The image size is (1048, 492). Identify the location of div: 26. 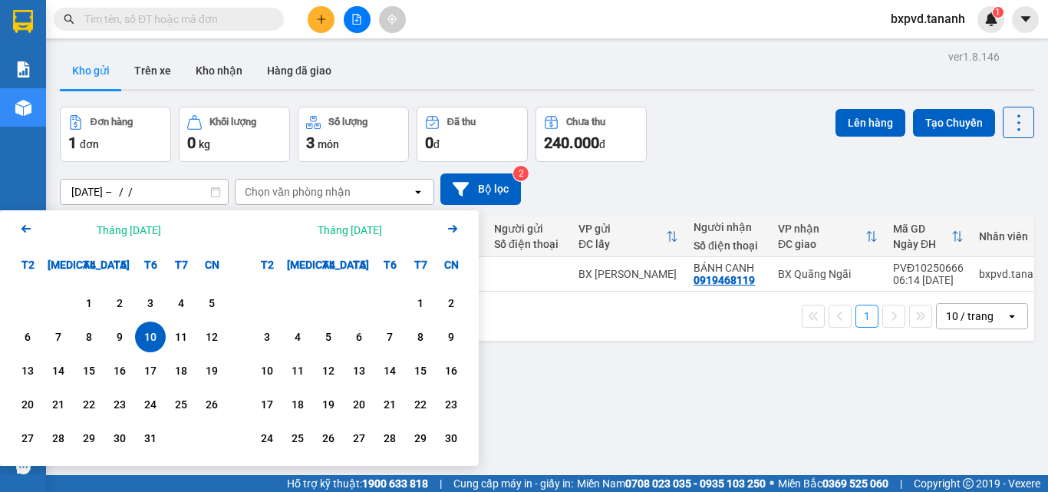
(328, 438).